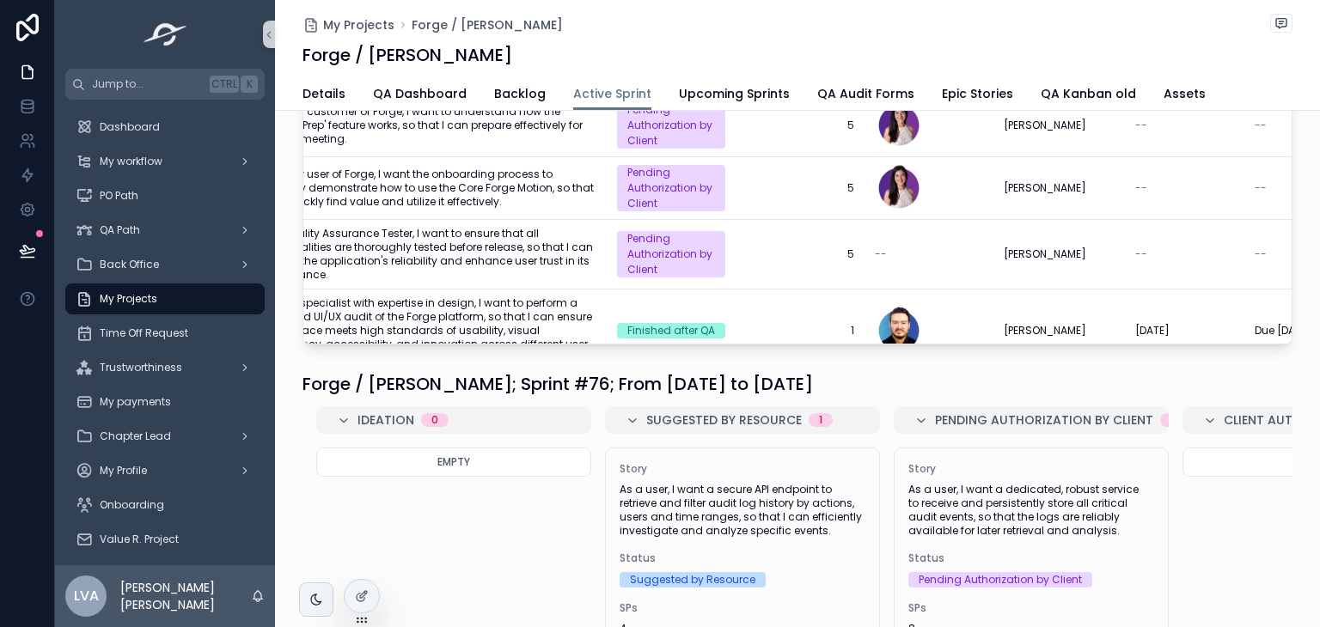 The width and height of the screenshot is (1320, 627). Describe the element at coordinates (144, 333) in the screenshot. I see `span: Time Off Request` at that location.